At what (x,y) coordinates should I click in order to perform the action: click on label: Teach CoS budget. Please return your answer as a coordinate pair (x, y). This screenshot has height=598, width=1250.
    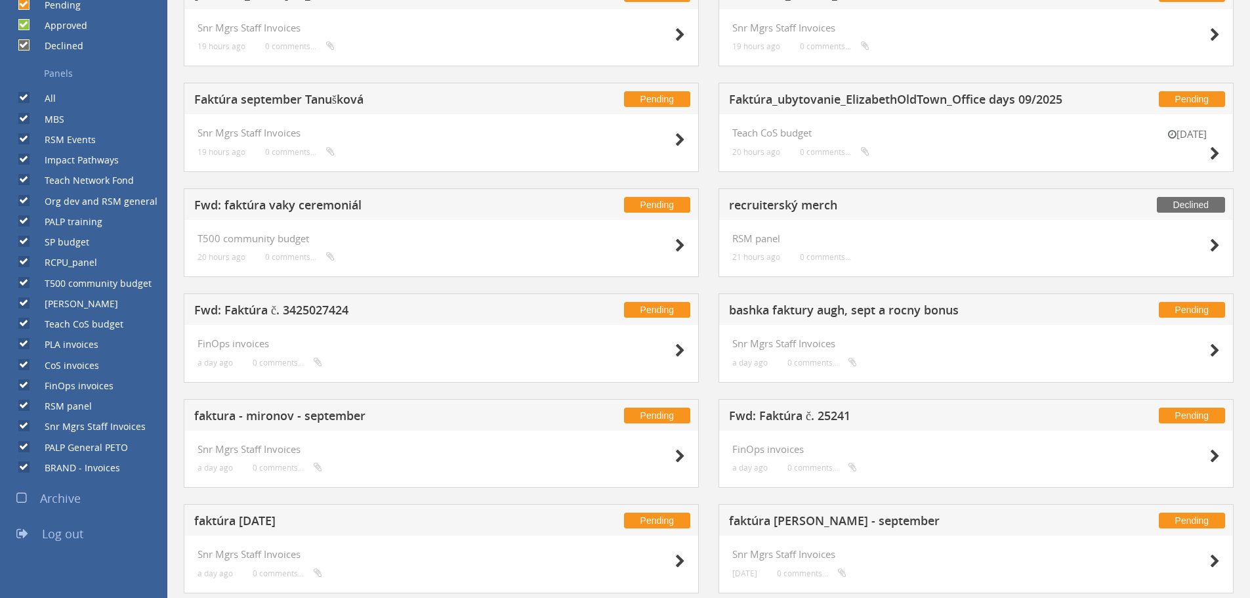
    Looking at the image, I should click on (77, 324).